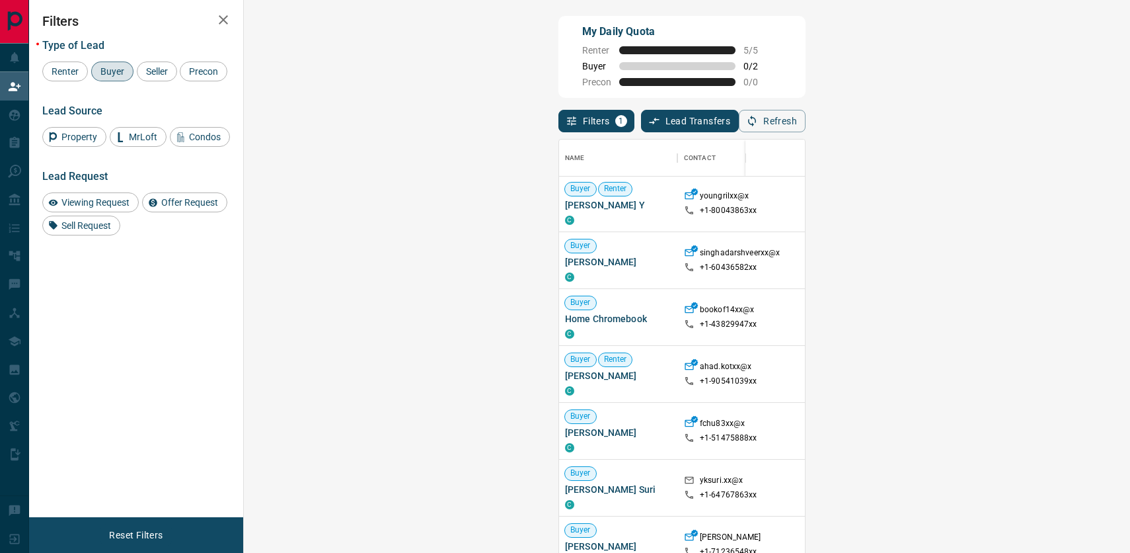  I want to click on p: +1- 51475888xx, so click(728, 438).